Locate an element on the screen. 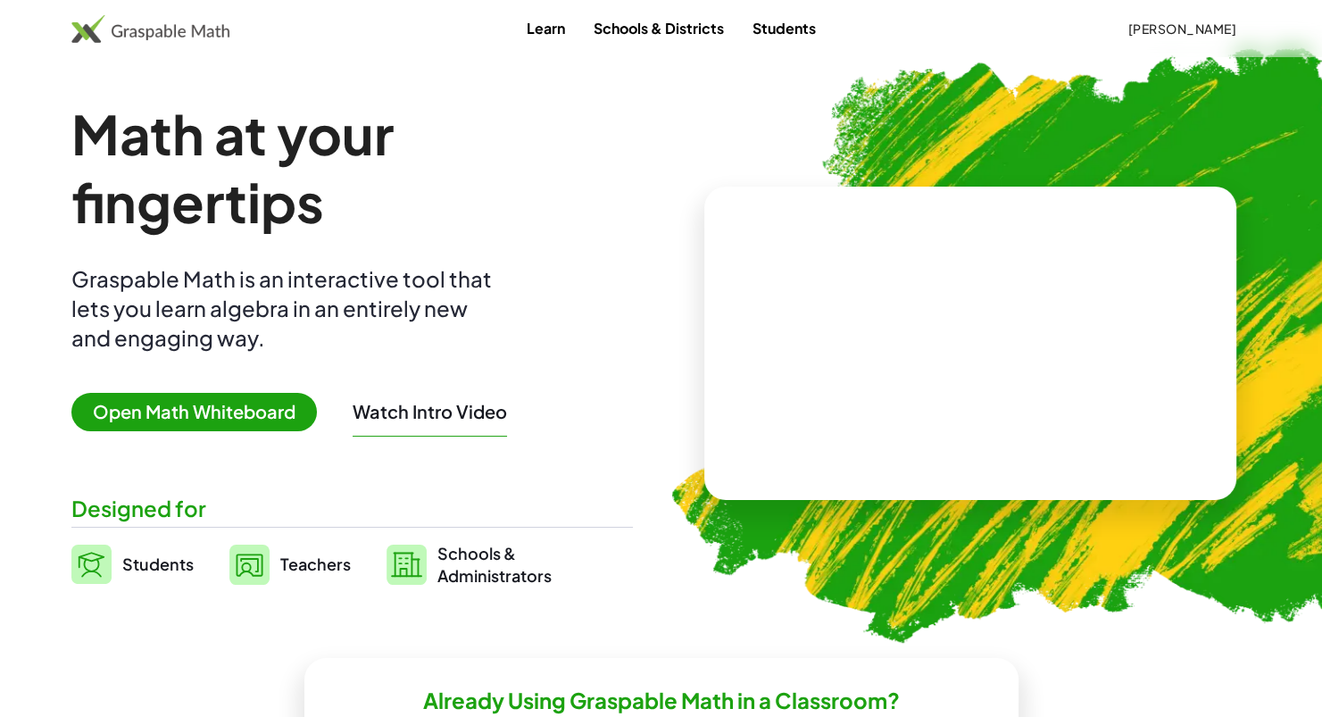  span: Open Math Whiteboard is located at coordinates (194, 412).